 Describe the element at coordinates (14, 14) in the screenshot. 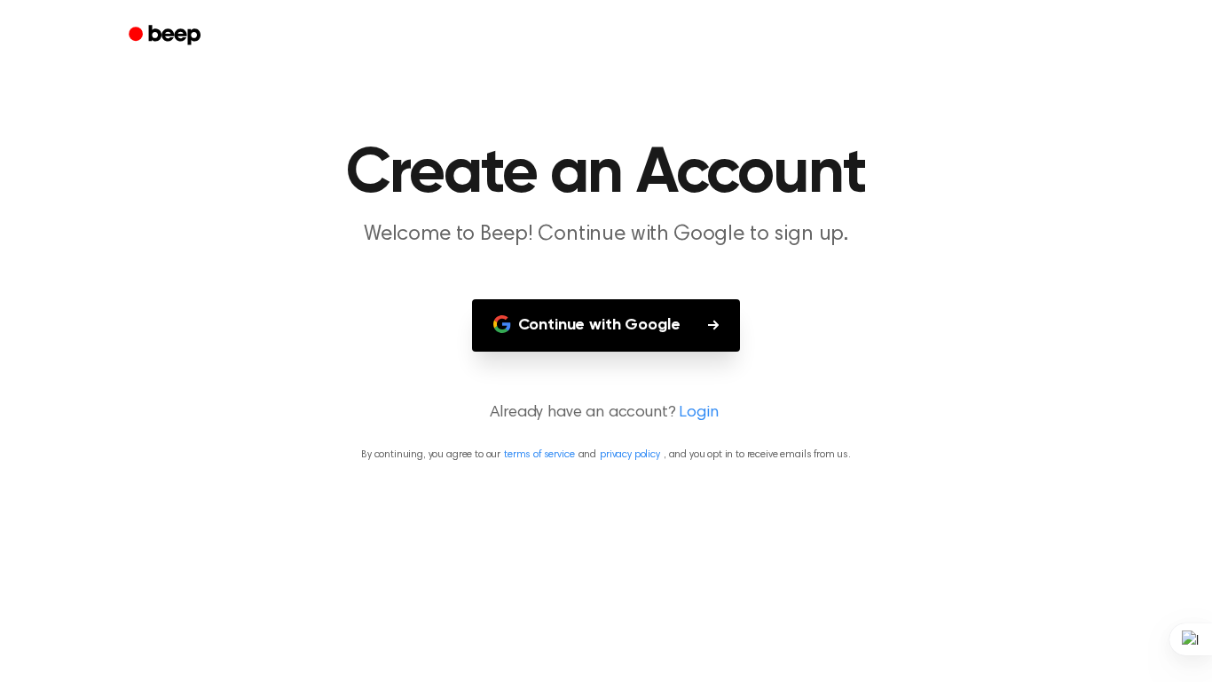

I see `img: D61PrC9fCdQYAAAAAElFTkSuQmCC` at that location.